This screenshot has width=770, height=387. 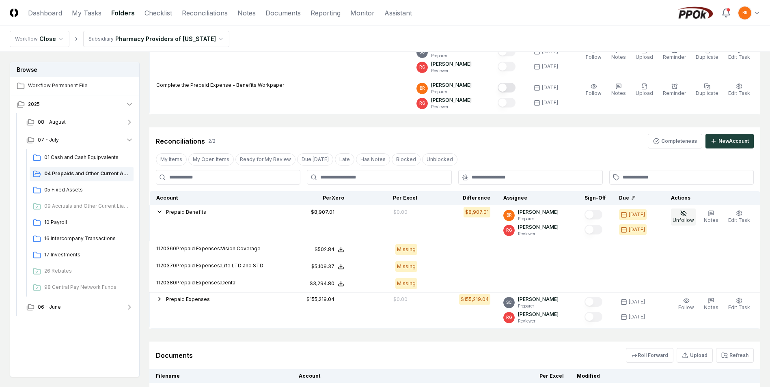 What do you see at coordinates (80, 140) in the screenshot?
I see `button: 07 - July` at bounding box center [80, 140].